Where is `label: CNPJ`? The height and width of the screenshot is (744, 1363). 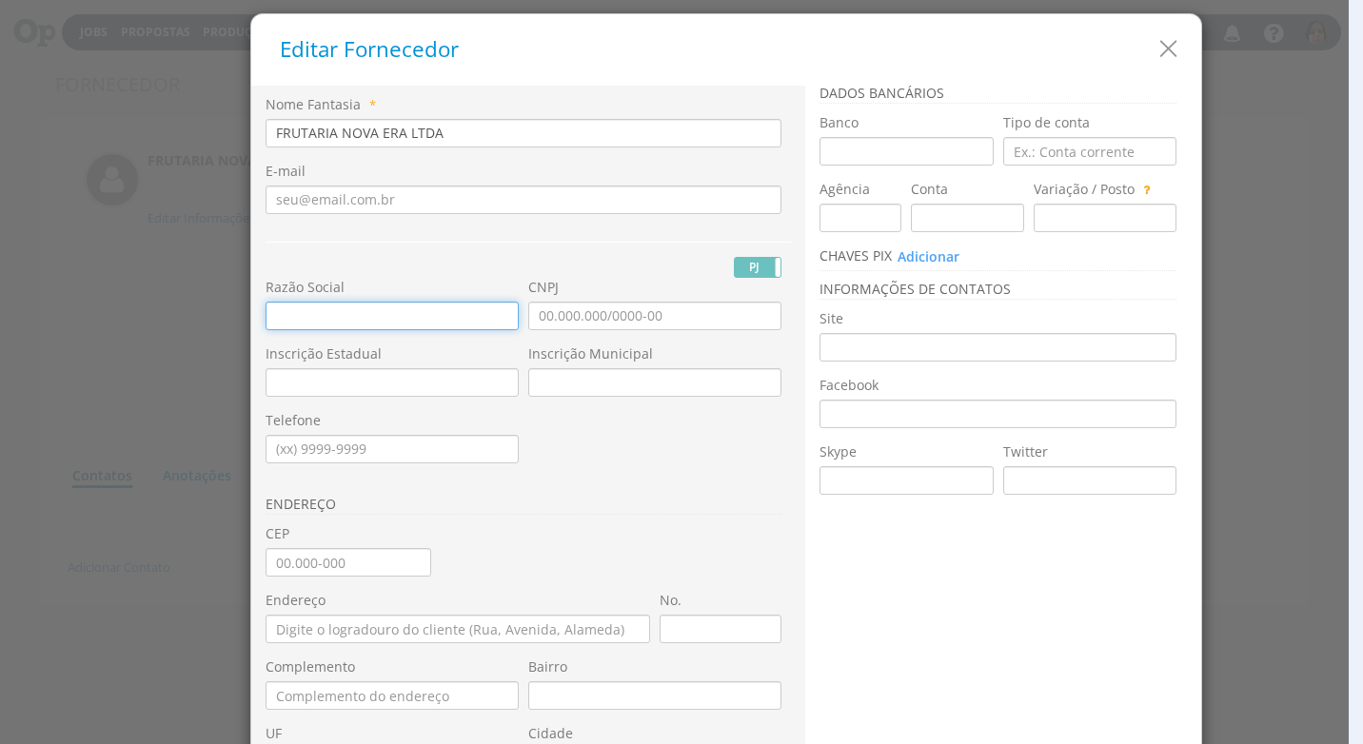 label: CNPJ is located at coordinates (543, 287).